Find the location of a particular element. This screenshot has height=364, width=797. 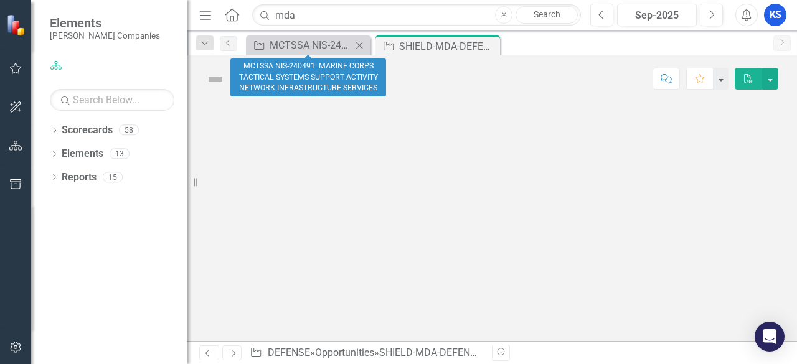

img: Not Defined is located at coordinates (215, 79).